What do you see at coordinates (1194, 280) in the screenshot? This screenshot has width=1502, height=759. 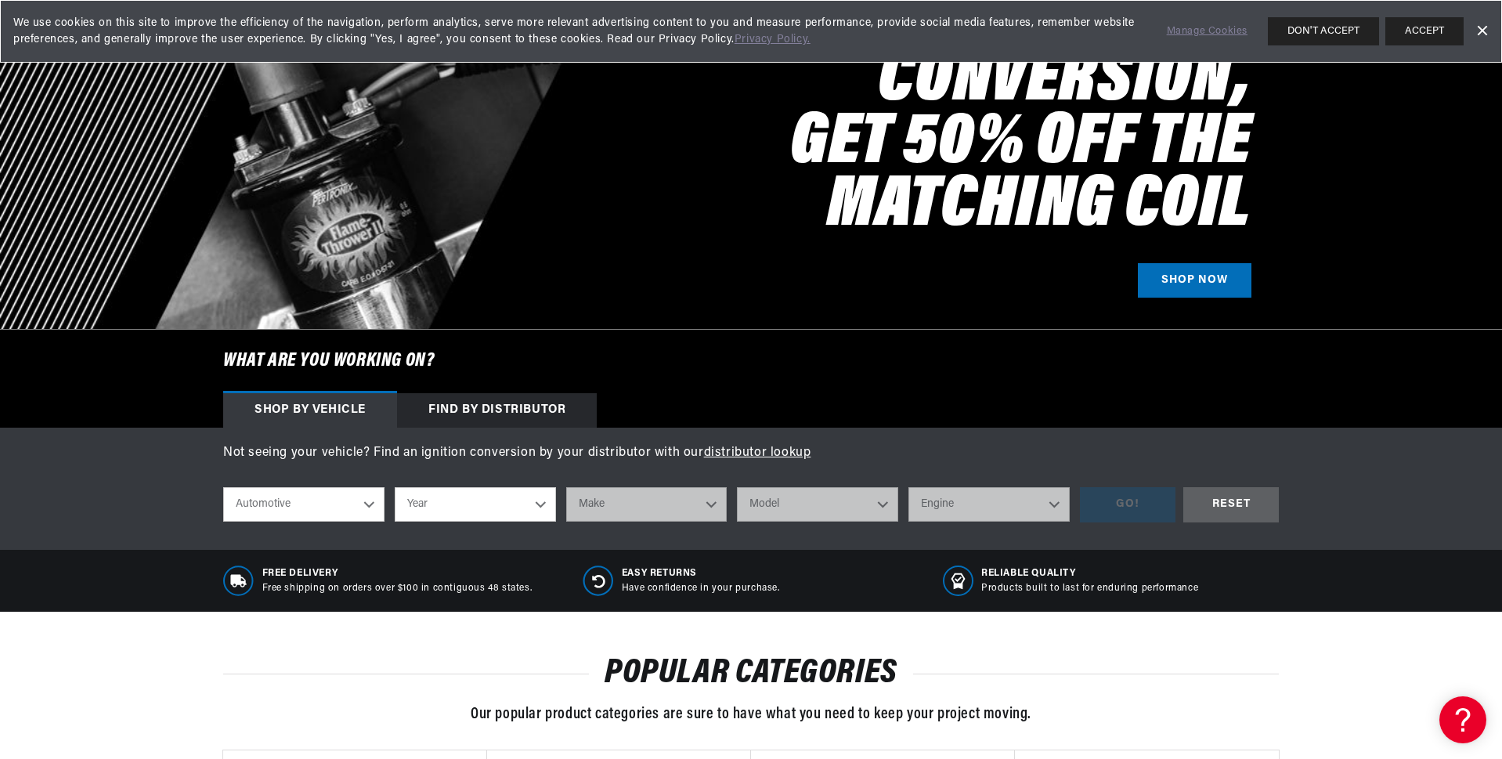 I see `a: SHOP NOW` at bounding box center [1194, 280].